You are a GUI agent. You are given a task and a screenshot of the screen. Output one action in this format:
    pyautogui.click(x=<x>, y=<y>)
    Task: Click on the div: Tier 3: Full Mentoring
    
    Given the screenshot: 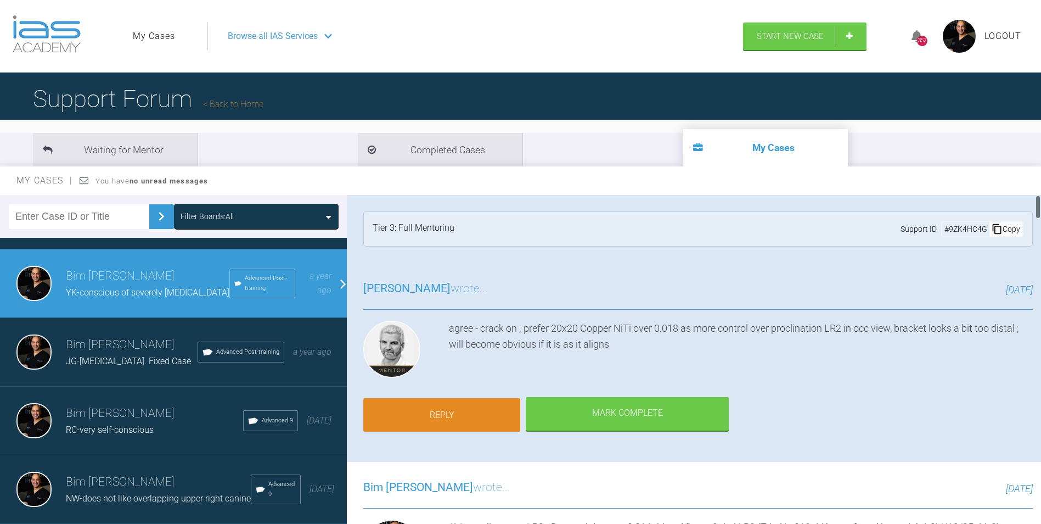 What is the action you would take?
    pyautogui.click(x=413, y=229)
    